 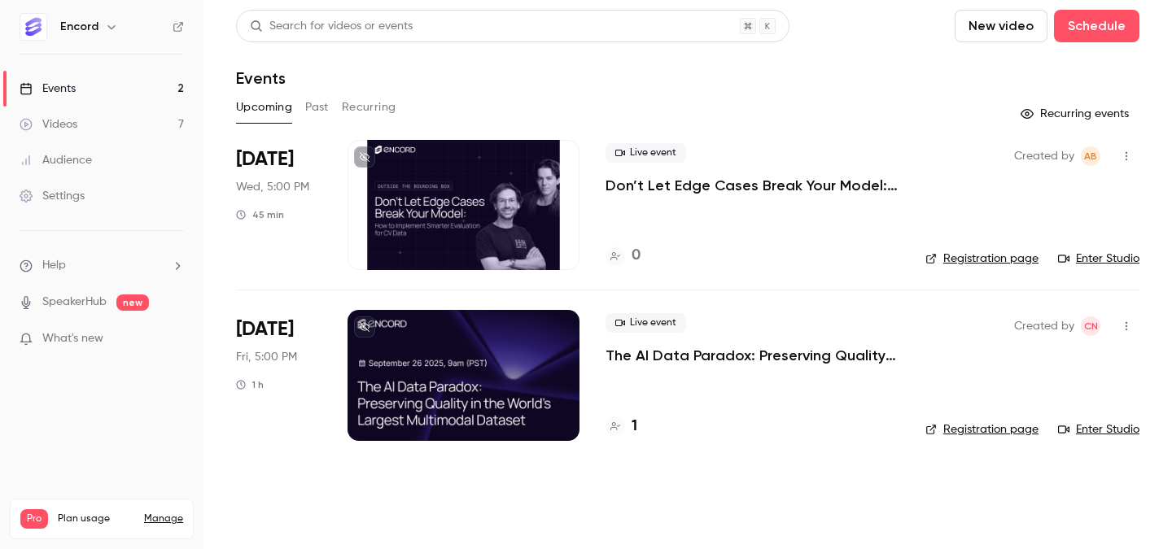 I want to click on div: Settings, so click(x=52, y=196).